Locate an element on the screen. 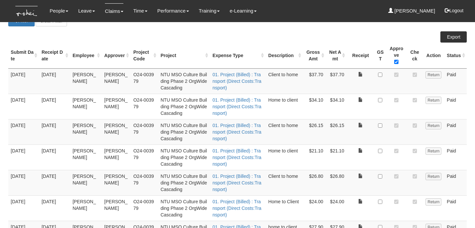 This screenshot has width=475, height=228. th: GST is located at coordinates (380, 55).